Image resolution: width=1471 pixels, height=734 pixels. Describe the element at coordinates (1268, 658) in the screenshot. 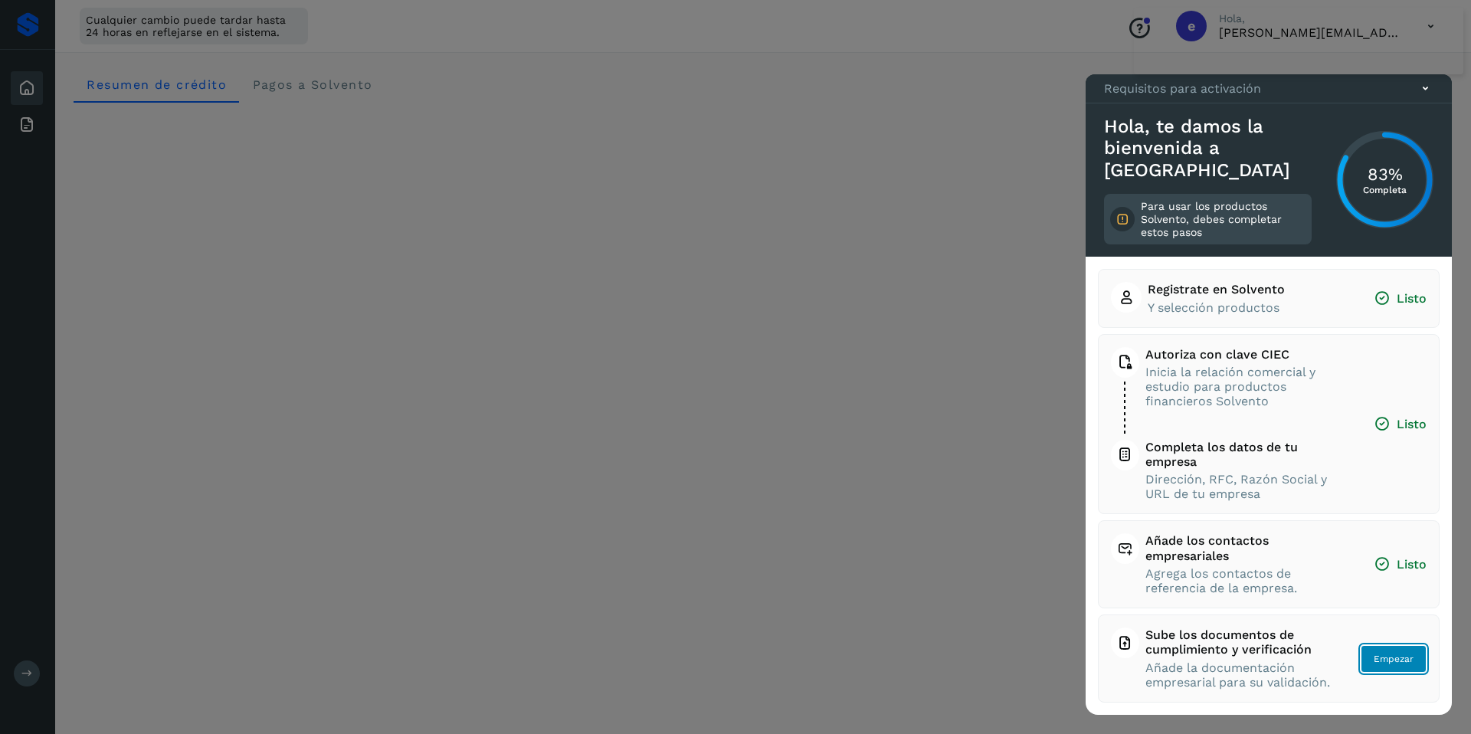

I see `button: Sube los documentos de cumplimiento y verificaciónAñade la documentación empresarial para su vali...` at that location.